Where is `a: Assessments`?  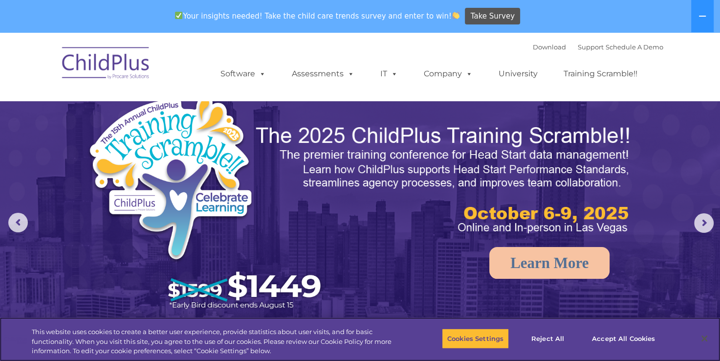 a: Assessments is located at coordinates (323, 74).